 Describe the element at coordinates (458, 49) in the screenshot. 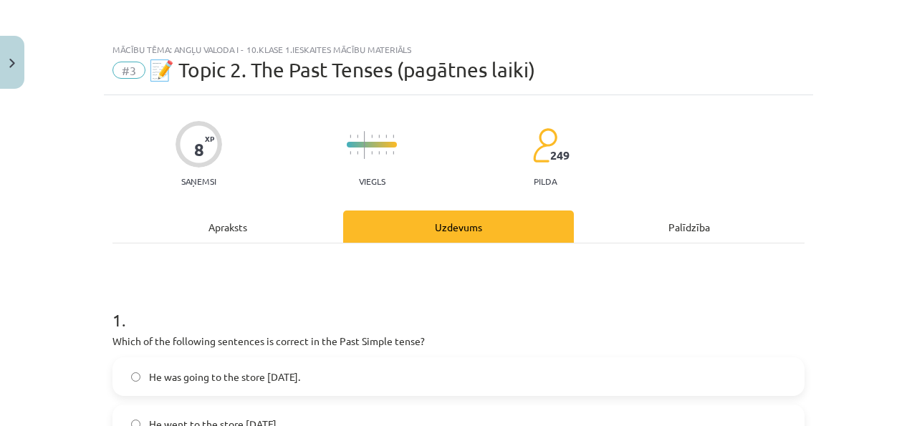

I see `div: Mācību tēma: Angļu valoda i - 10.klase 1.ieskaites mācību materiāls` at that location.